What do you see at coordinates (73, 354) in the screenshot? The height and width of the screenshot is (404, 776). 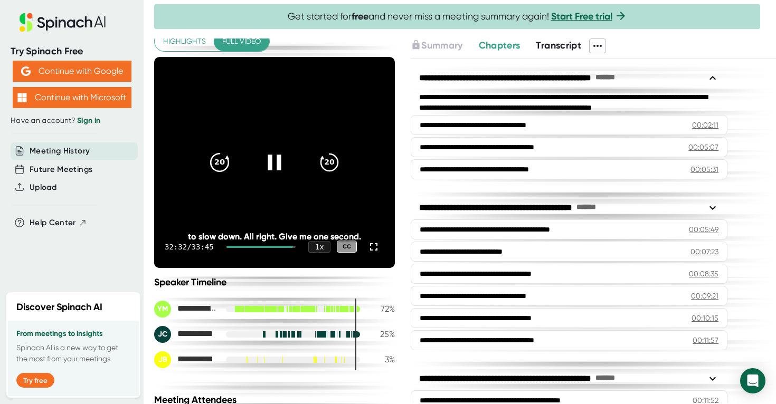 I see `p: Spinach AI is a new way to get the most from your meetings` at bounding box center [73, 354].